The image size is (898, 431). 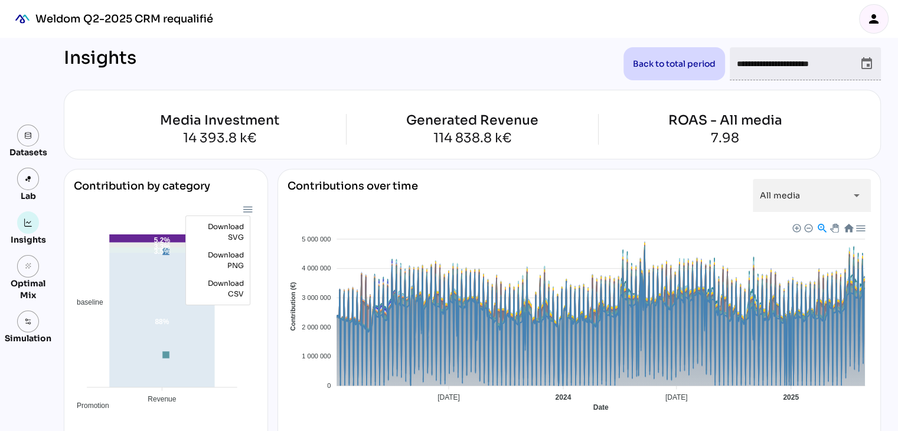 I want to click on div: Contribution by category, so click(x=166, y=191).